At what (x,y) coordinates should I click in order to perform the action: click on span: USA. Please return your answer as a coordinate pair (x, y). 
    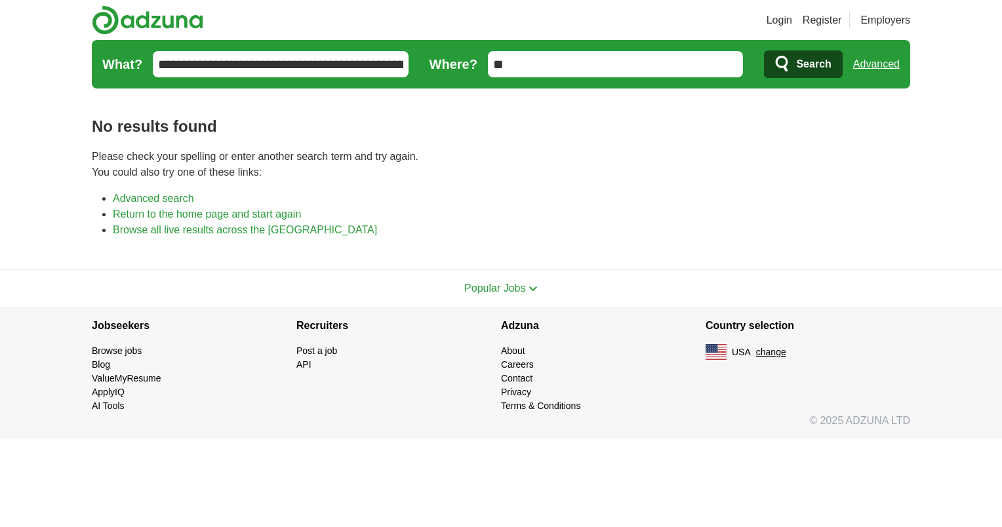
    Looking at the image, I should click on (741, 352).